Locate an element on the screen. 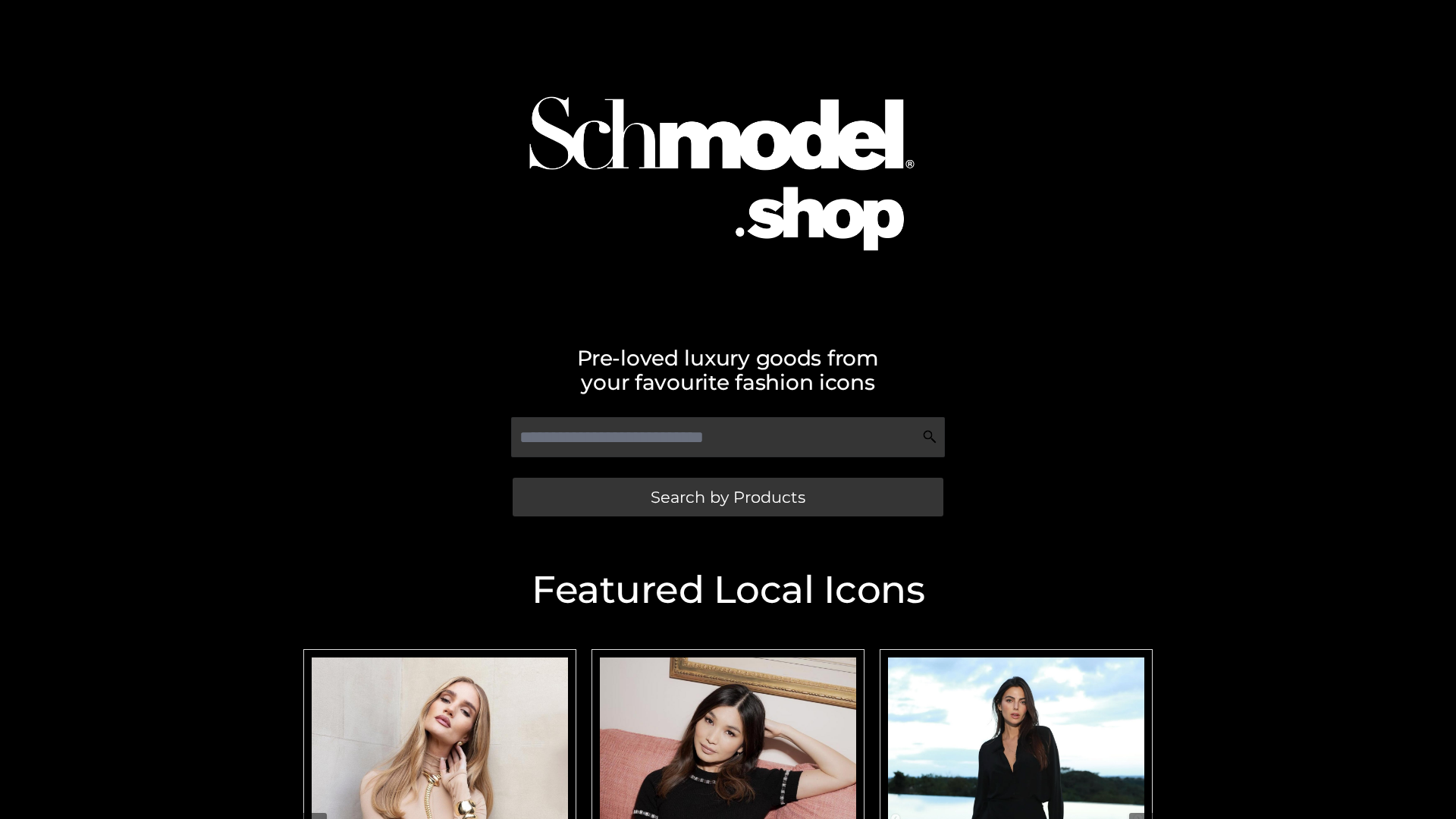  img: Search Icon is located at coordinates (930, 437).